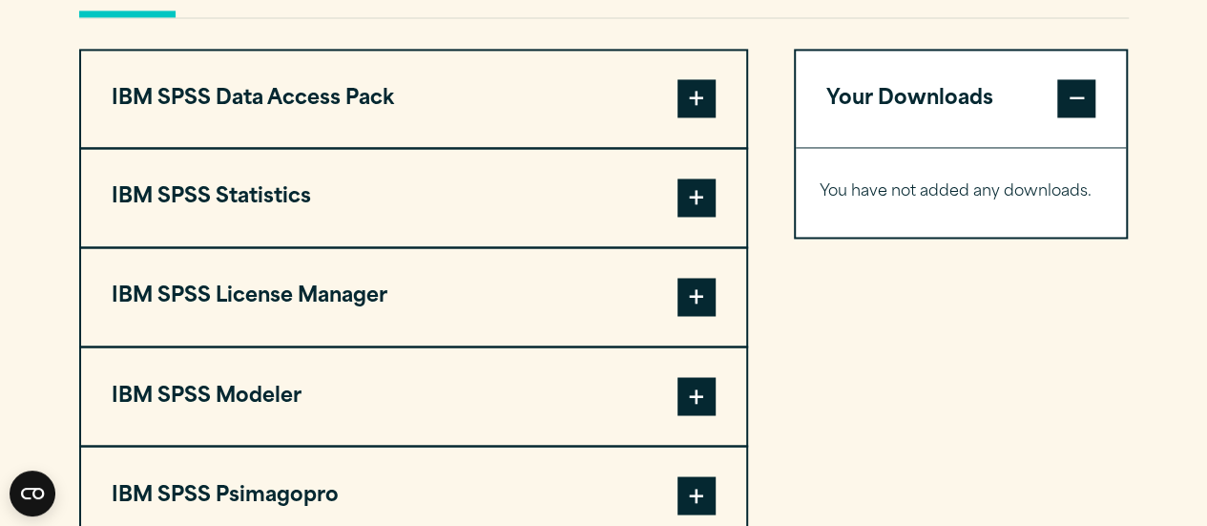  What do you see at coordinates (413, 197) in the screenshot?
I see `button: IBM SPSS Statistics` at bounding box center [413, 197].